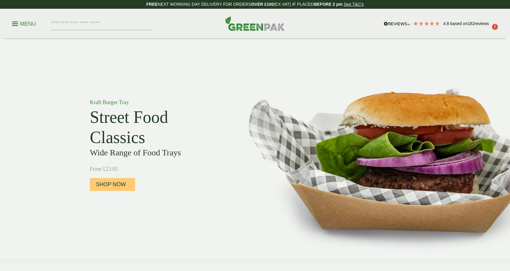 This screenshot has width=510, height=271. I want to click on strong: OVER £100, so click(262, 4).